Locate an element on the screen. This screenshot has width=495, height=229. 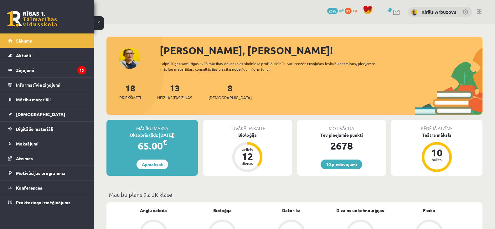
div: dienas is located at coordinates (247, 163).